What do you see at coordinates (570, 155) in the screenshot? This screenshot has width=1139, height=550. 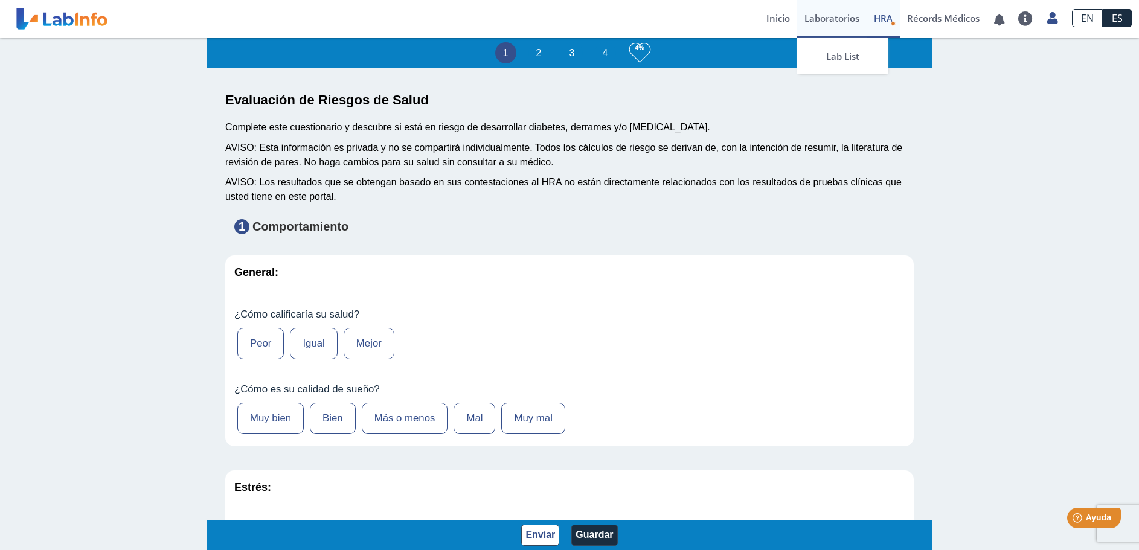 I see `div: AVISO: Esta información es privada y no se compartirá individualmente. Todos los cálculos de ries...` at bounding box center [570, 155].